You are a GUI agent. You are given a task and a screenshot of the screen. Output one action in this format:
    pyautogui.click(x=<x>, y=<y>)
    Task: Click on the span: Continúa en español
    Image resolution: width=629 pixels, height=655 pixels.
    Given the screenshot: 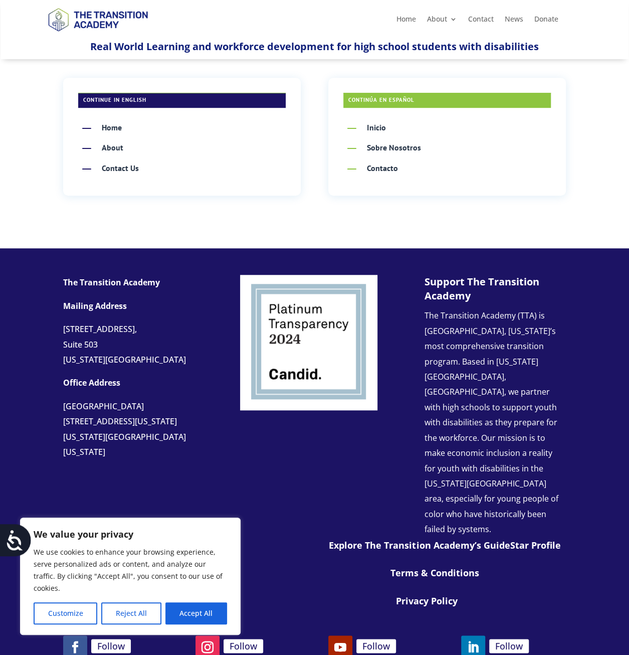 What is the action you would take?
    pyautogui.click(x=382, y=100)
    